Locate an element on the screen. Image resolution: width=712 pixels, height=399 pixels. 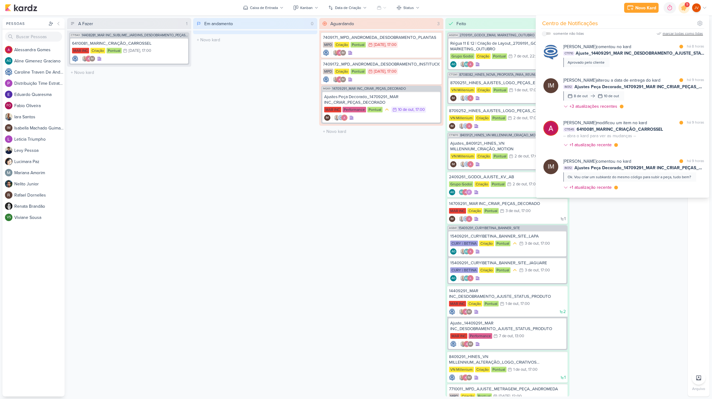
span: 14408281_MAR INC_SUBLIME_JARDINS_DESDOBRAMENTO_PEÇAS_META_ADS is located at coordinates (135, 35).